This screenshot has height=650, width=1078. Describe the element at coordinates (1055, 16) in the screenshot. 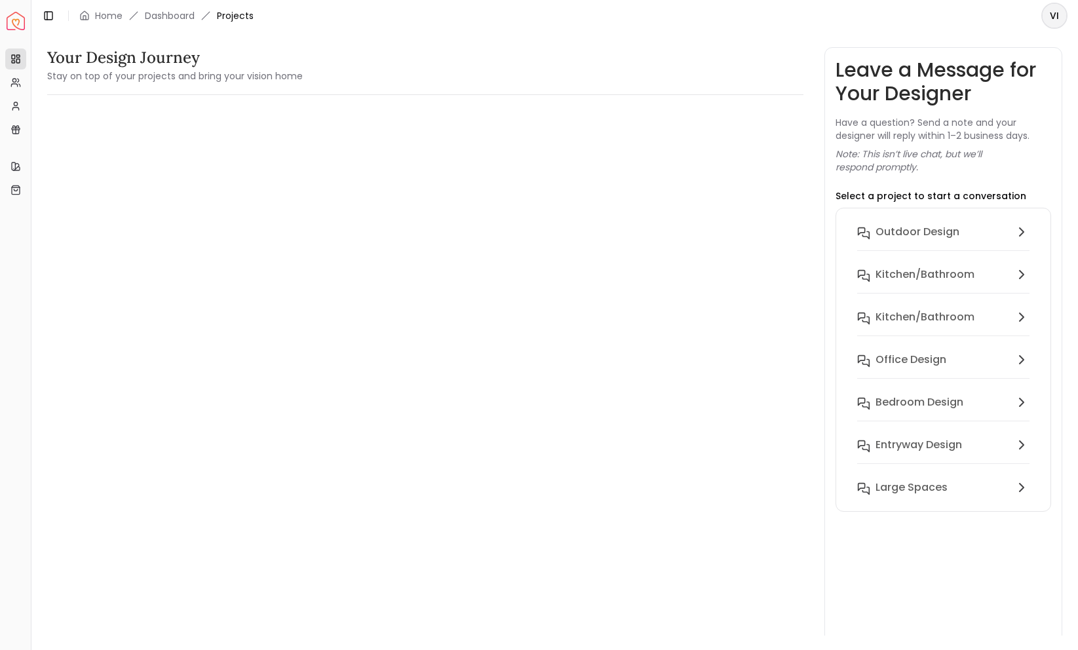

I see `span: VI` at that location.